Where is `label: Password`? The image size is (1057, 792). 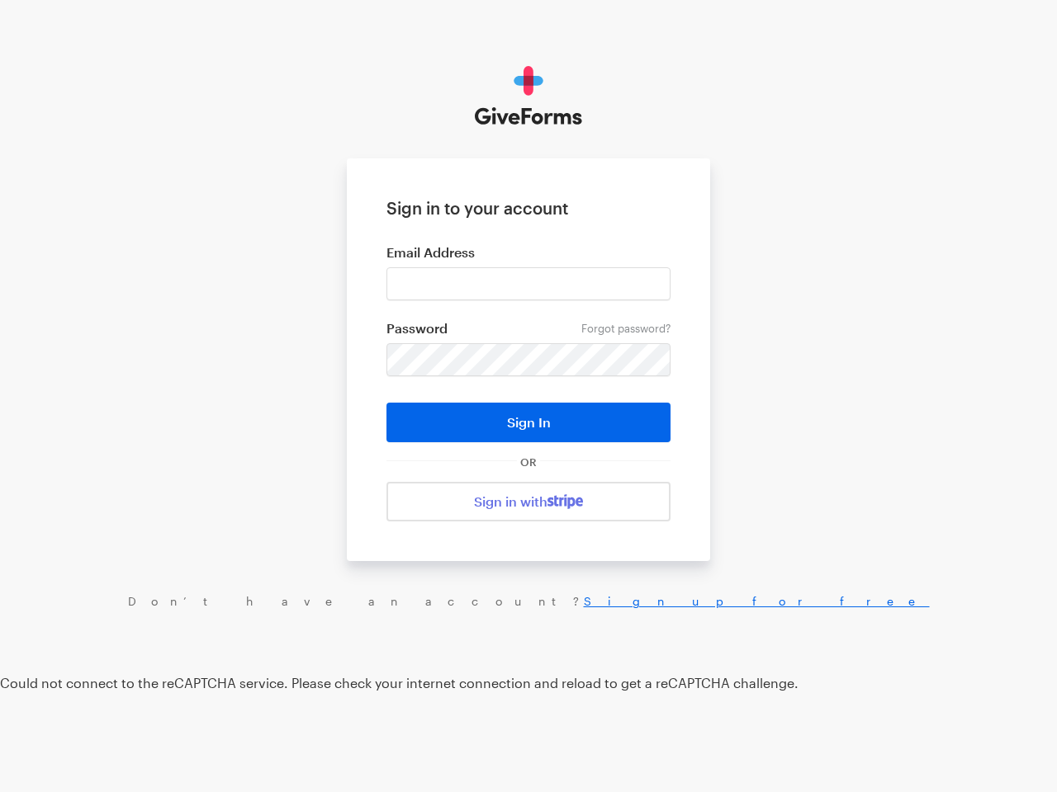 label: Password is located at coordinates (528, 329).